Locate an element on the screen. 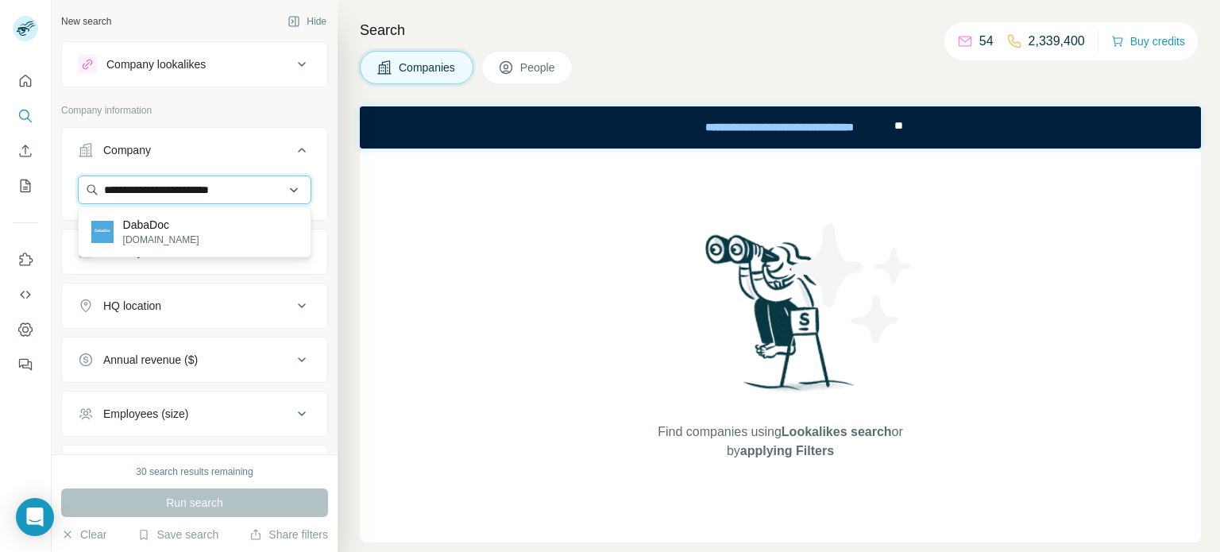 This screenshot has height=552, width=1220. button: Share filters is located at coordinates (288, 534).